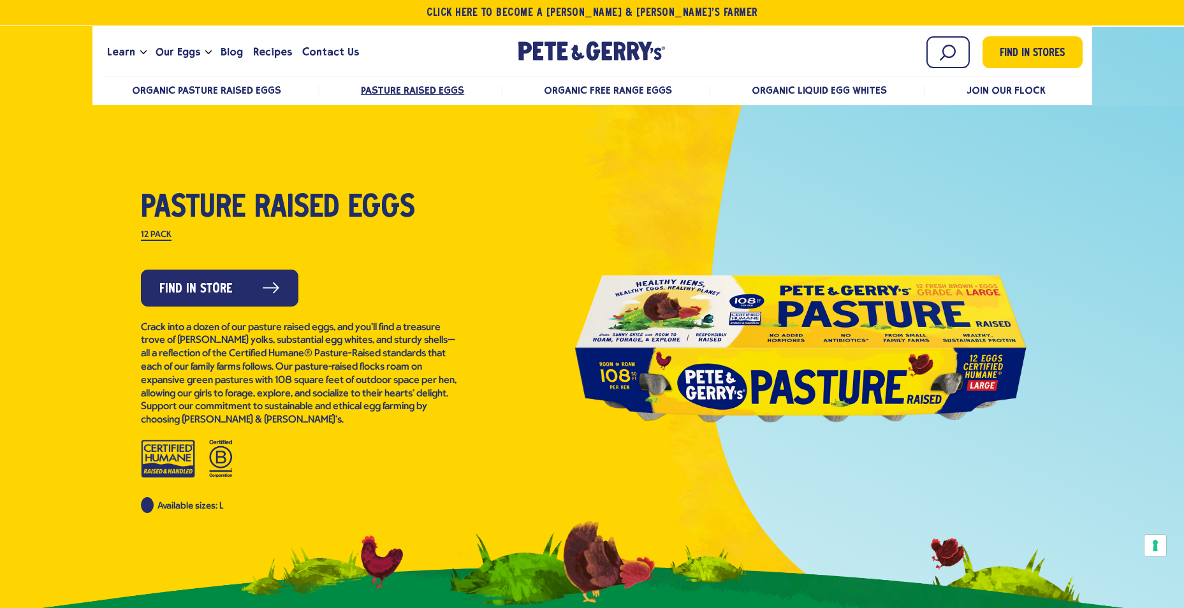 This screenshot has height=608, width=1184. I want to click on a: Our Eggs, so click(178, 52).